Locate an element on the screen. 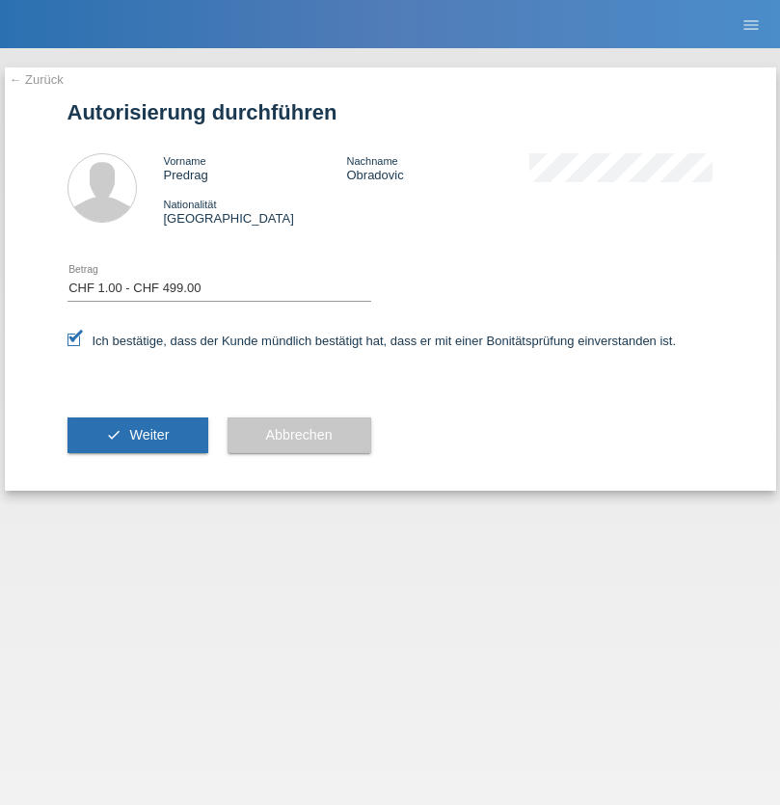 The image size is (780, 805). i: menu is located at coordinates (751, 25).